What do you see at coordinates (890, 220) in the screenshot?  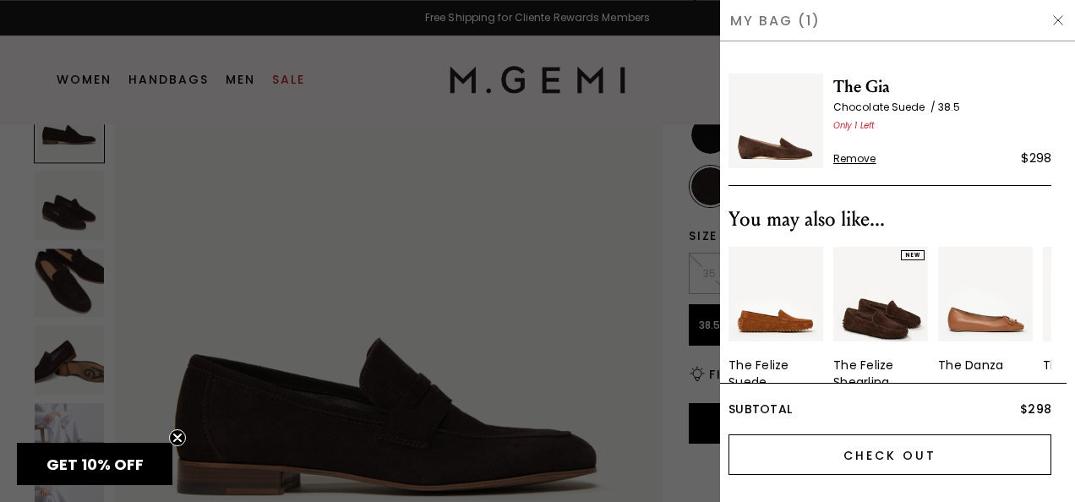 I see `div: You may also like...` at bounding box center [890, 220].